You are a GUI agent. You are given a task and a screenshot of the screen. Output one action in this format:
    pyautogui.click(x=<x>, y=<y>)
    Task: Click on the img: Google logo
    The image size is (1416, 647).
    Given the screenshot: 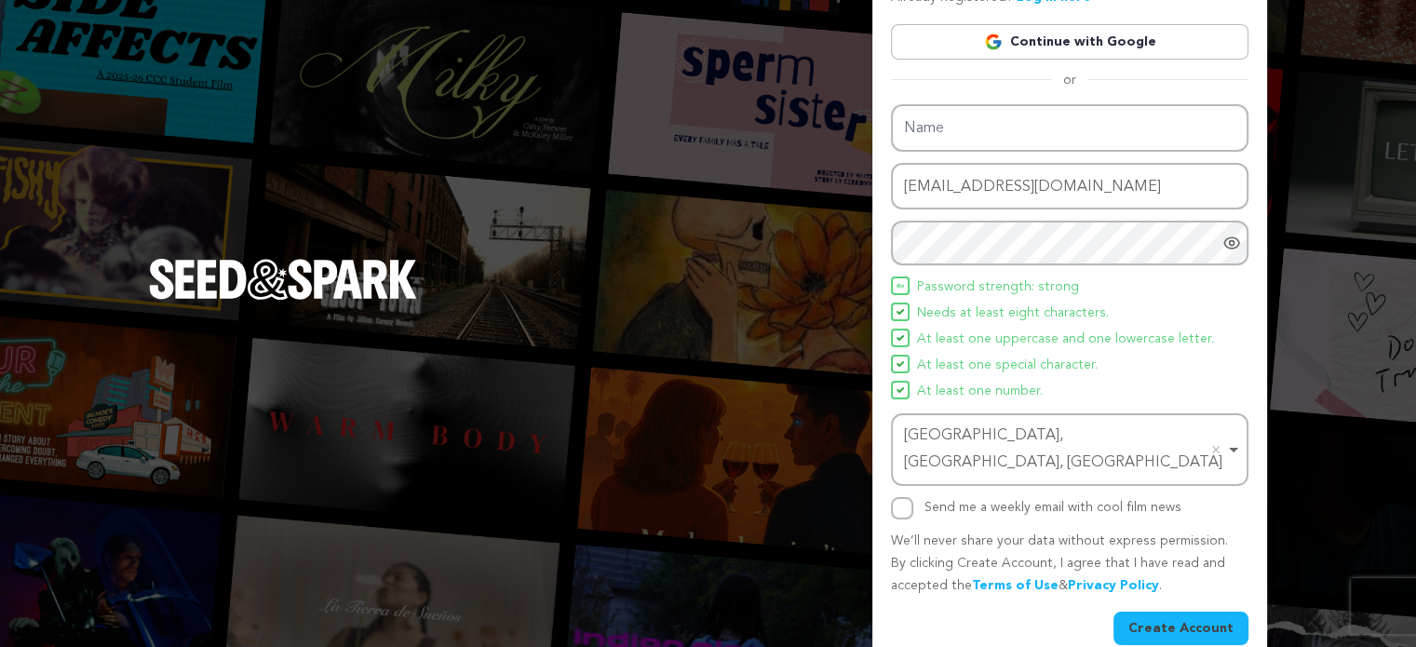 What is the action you would take?
    pyautogui.click(x=994, y=42)
    